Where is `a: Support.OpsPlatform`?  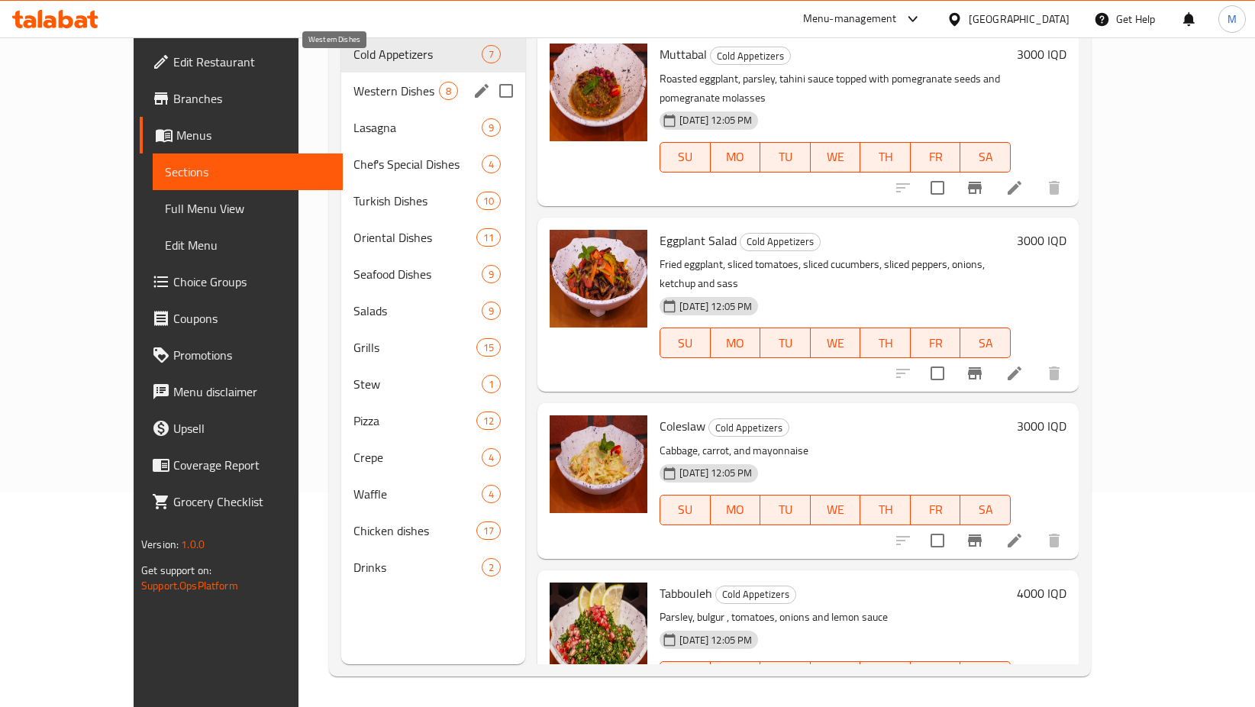 a: Support.OpsPlatform is located at coordinates (189, 585).